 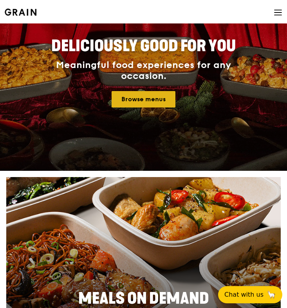 What do you see at coordinates (143, 71) in the screenshot?
I see `div: Meaningful food experiences for any occasion.` at bounding box center [143, 71].